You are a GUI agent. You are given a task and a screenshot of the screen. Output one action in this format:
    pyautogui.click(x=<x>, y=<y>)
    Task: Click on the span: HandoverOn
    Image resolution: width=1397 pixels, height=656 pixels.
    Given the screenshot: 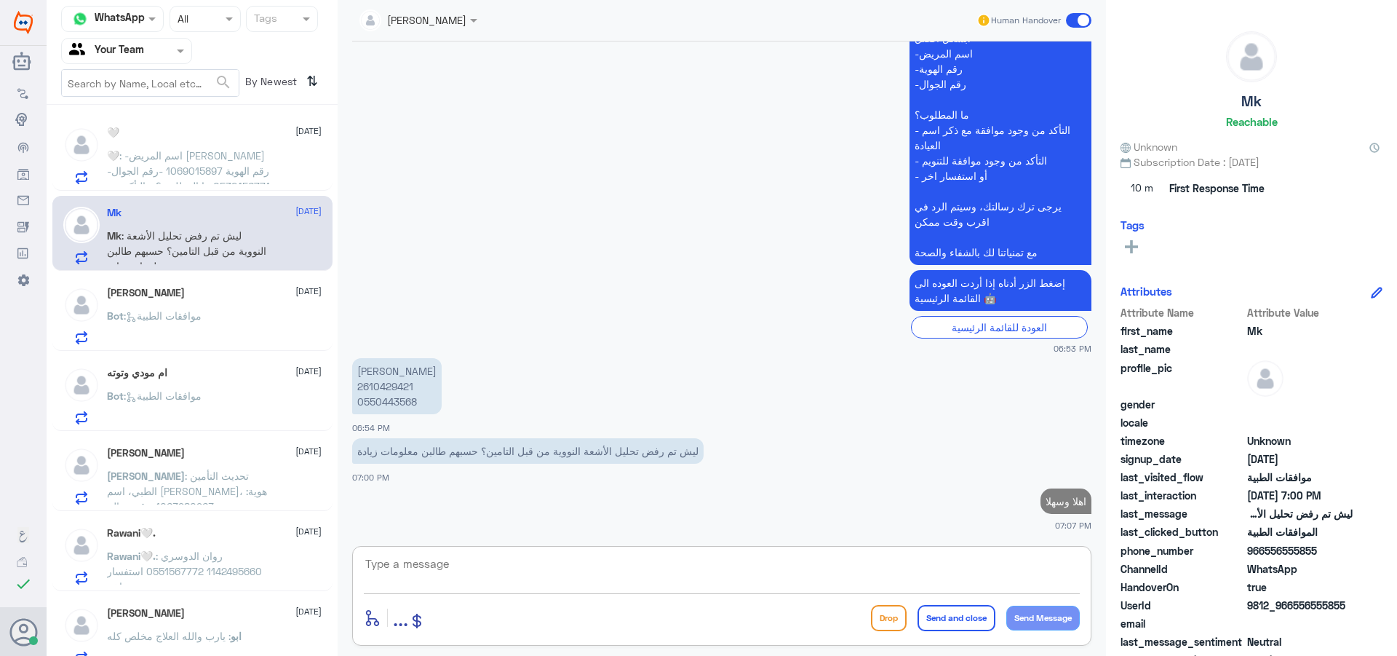 What is the action you would take?
    pyautogui.click(x=1182, y=587)
    